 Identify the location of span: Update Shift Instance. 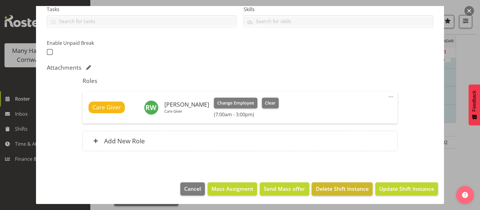
(407, 188).